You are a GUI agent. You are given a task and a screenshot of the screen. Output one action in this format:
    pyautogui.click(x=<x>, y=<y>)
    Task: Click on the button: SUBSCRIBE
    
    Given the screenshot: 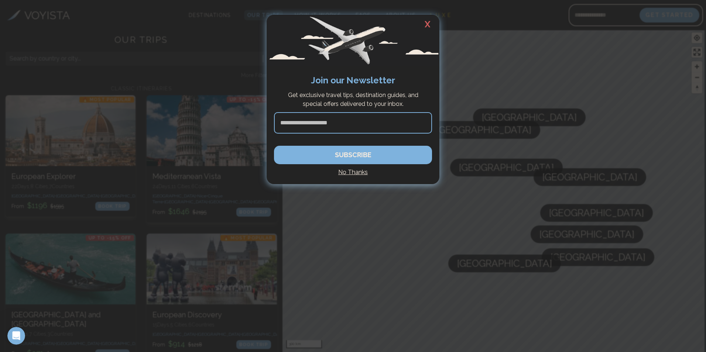 What is the action you would take?
    pyautogui.click(x=353, y=155)
    